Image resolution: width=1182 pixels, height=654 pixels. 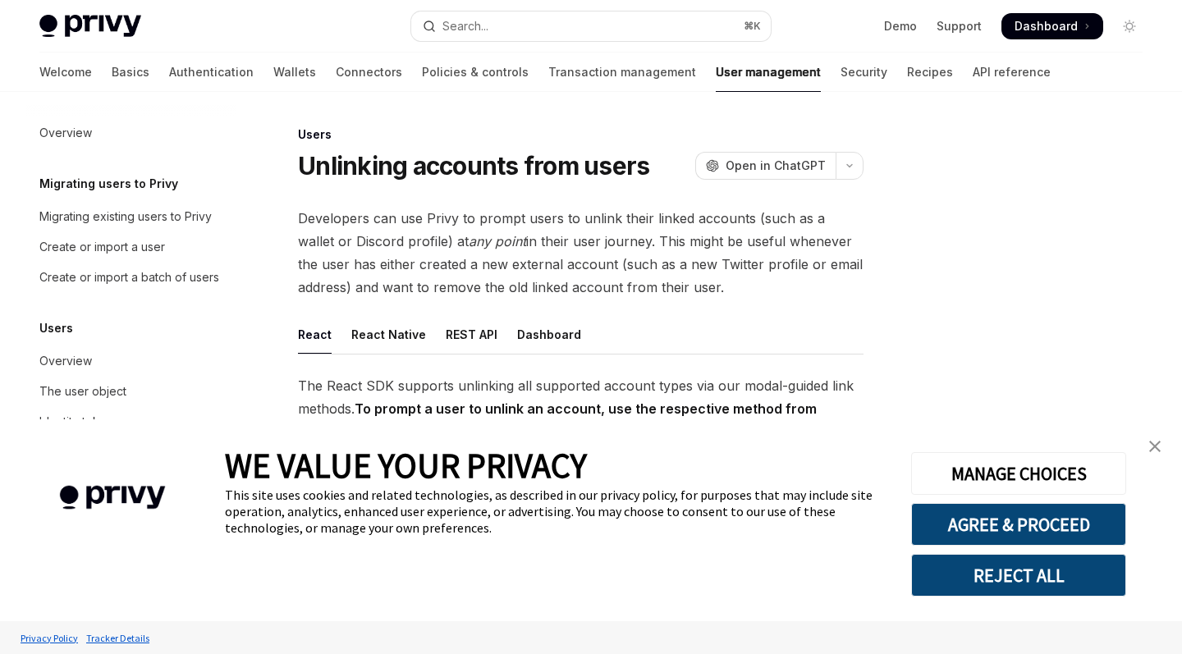 What do you see at coordinates (1046, 26) in the screenshot?
I see `span: Dashboard` at bounding box center [1046, 26].